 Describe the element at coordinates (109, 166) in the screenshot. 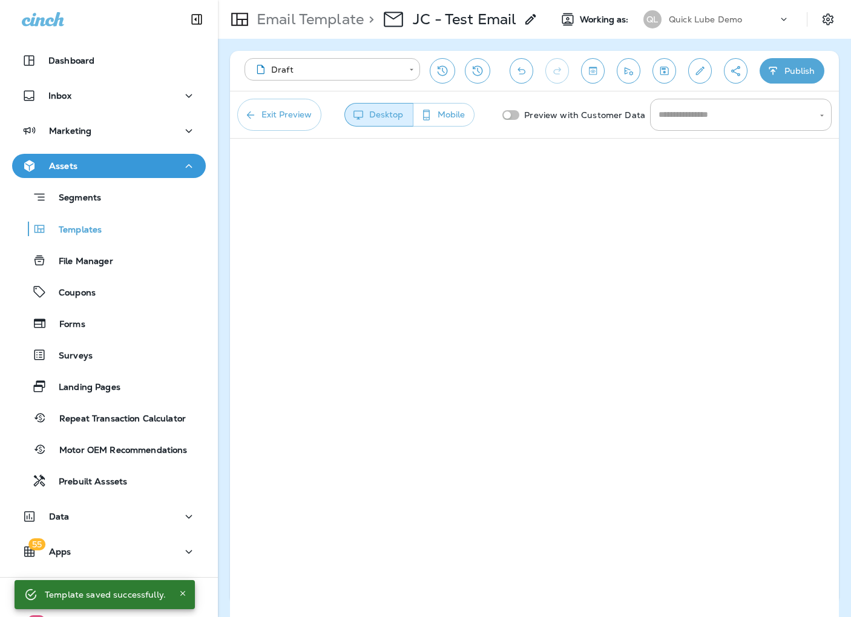

I see `button: Assets` at that location.